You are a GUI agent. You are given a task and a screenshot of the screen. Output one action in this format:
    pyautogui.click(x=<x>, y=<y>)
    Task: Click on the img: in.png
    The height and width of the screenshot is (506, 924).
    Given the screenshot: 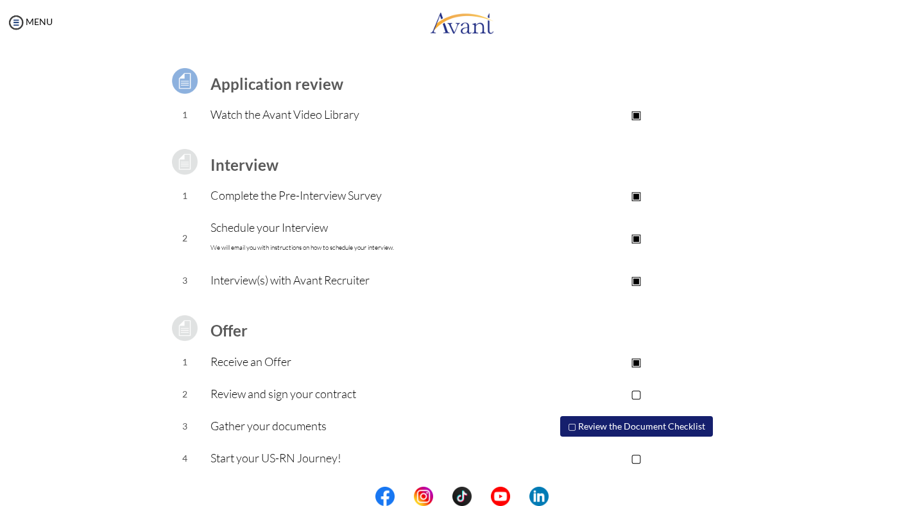 What is the action you would take?
    pyautogui.click(x=424, y=496)
    